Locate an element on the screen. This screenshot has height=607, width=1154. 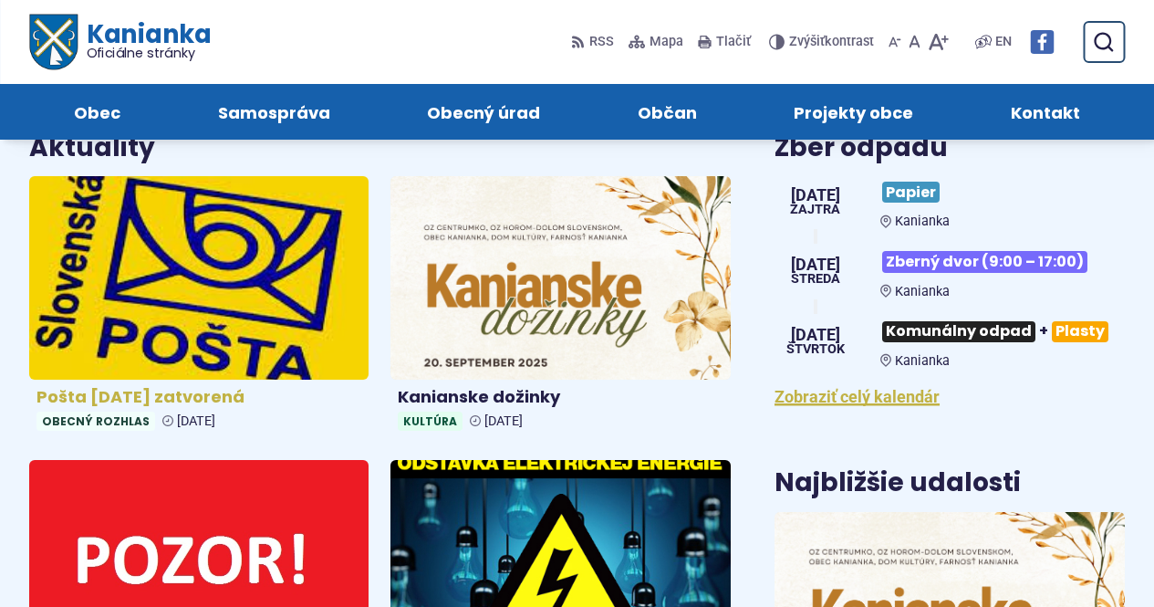
span: Obecný úrad is located at coordinates (483, 111).